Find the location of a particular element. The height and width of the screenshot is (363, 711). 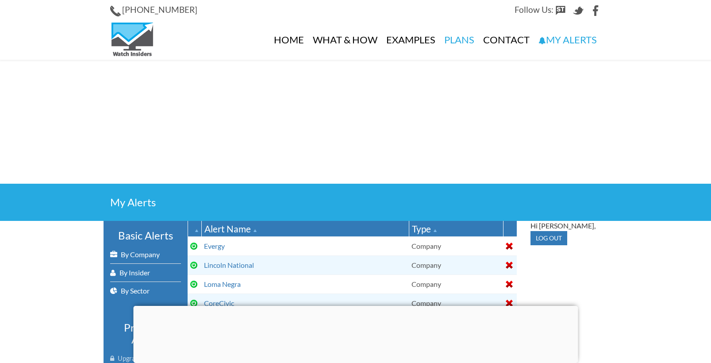

th: Alert Name: Ascending sort applied, activate to apply a descending sort is located at coordinates (305, 229).